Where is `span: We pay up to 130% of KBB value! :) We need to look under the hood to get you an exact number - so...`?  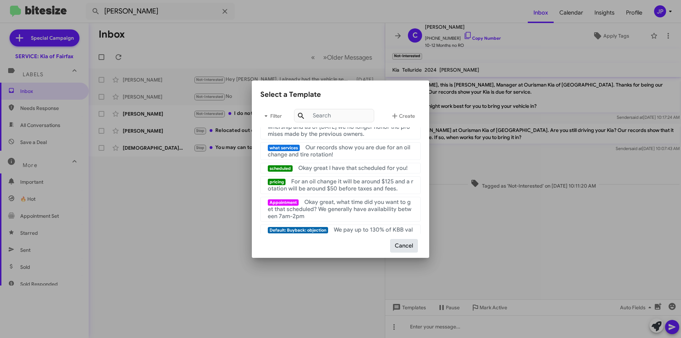
span: We pay up to 130% of KBB value! :) We need to look under the hood to get you an exact number - so... is located at coordinates (340, 237).